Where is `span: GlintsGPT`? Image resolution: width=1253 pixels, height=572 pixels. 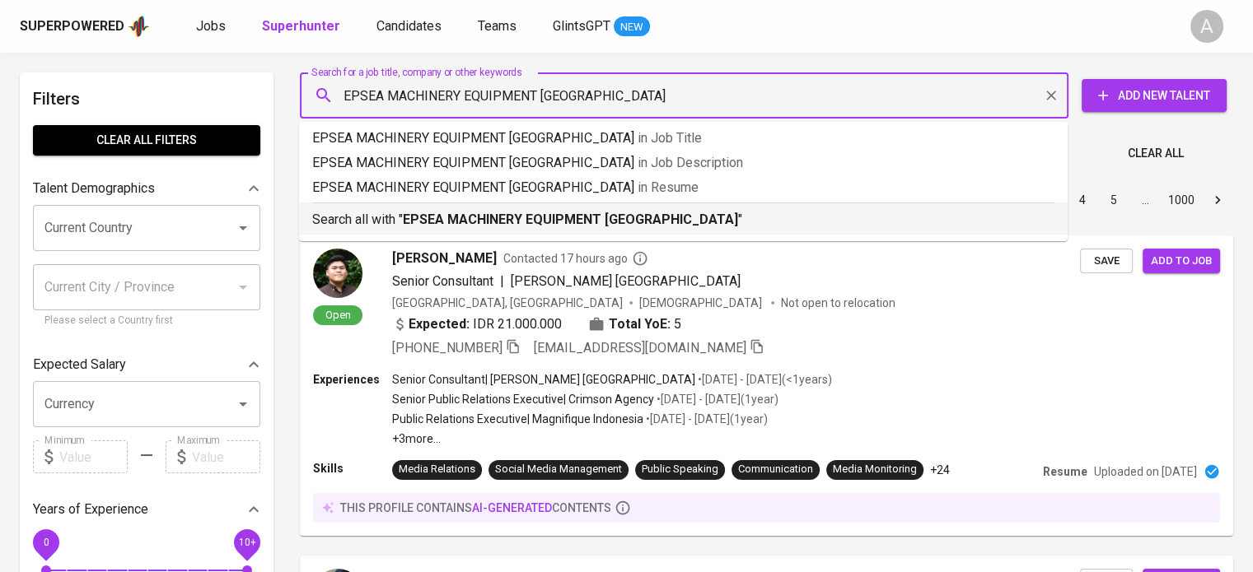 span: GlintsGPT is located at coordinates (581, 26).